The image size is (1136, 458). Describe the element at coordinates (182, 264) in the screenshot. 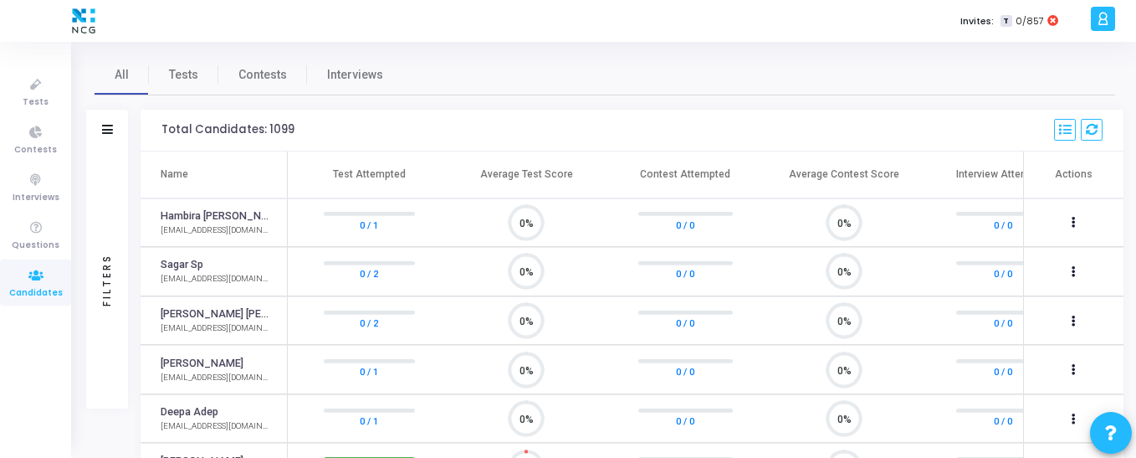

I see `a: Sagar Sp` at that location.